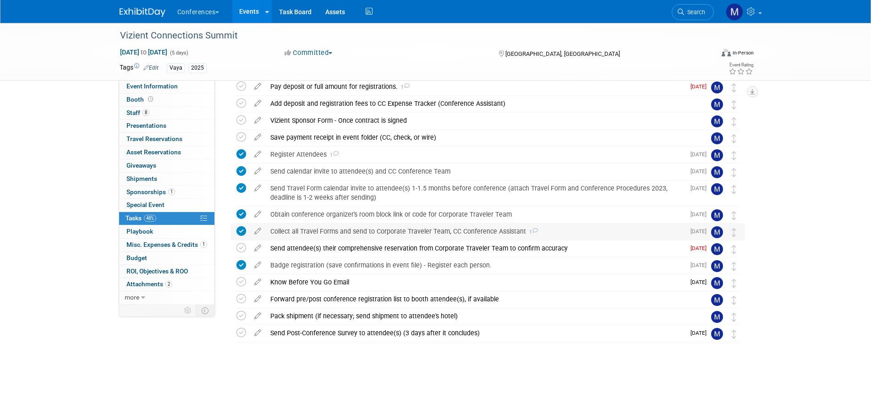  Describe the element at coordinates (475, 232) in the screenshot. I see `div: Collect all Travel Forms and send to Corporate Traveler Team, CC Conference Assistant` at that location.